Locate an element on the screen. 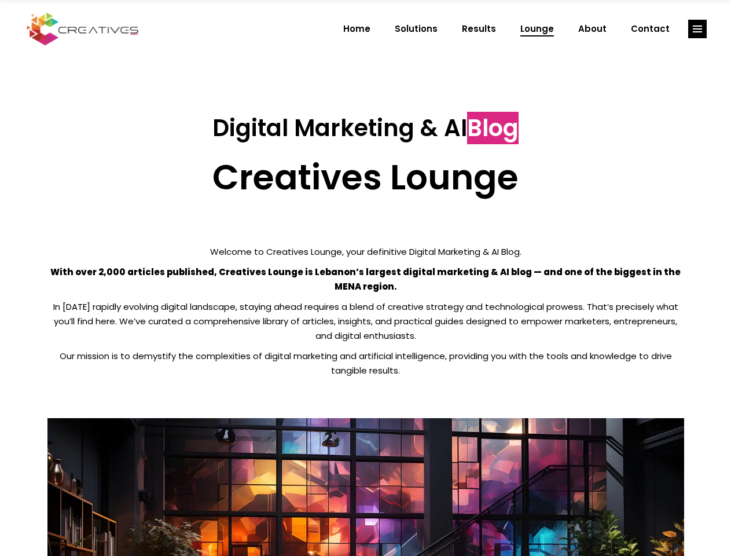 The image size is (731, 556). span: Contact is located at coordinates (650, 29).